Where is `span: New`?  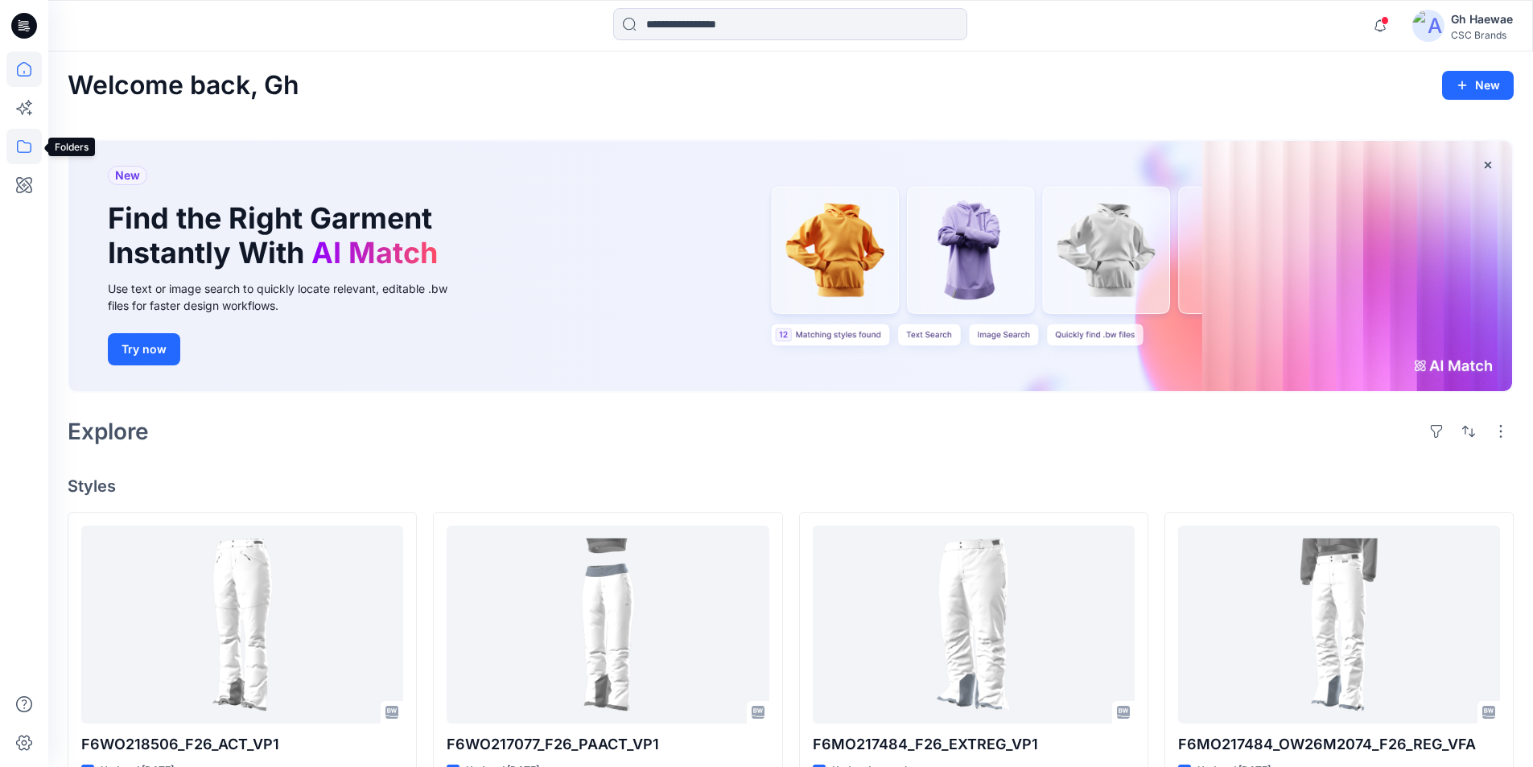 span: New is located at coordinates (127, 175).